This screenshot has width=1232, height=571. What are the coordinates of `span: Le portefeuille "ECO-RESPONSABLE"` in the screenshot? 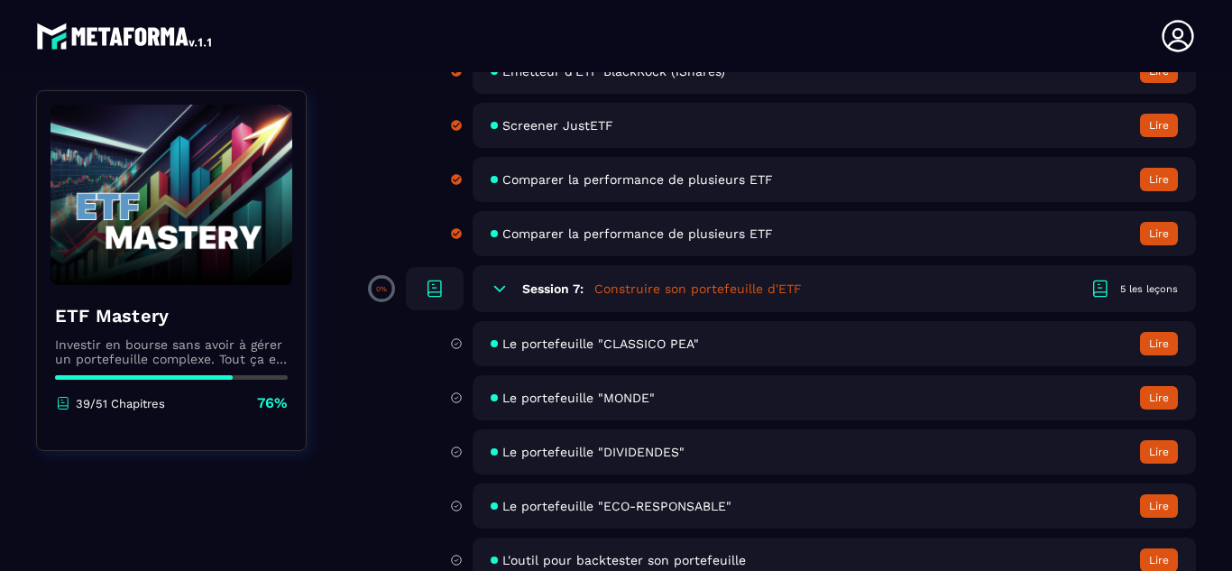 It's located at (617, 506).